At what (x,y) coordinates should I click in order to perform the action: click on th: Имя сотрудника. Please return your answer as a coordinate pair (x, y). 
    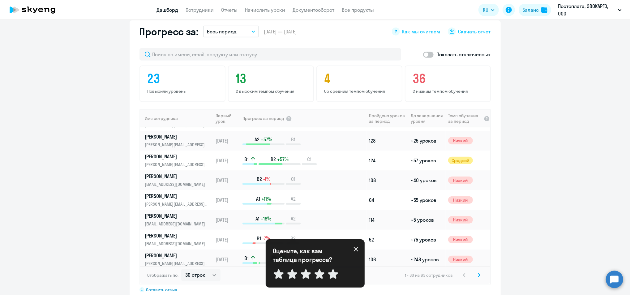
    Looking at the image, I should click on (177, 119).